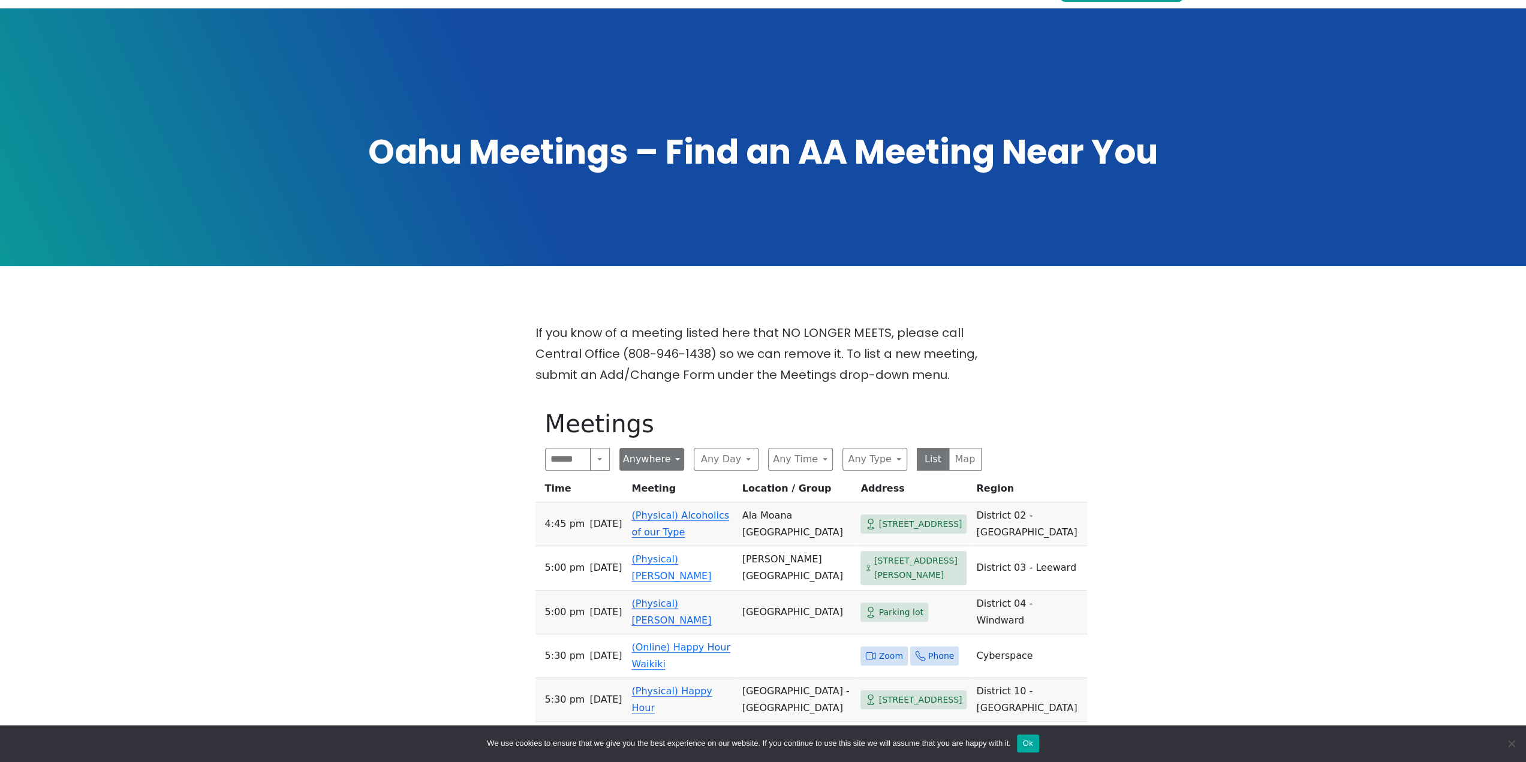  Describe the element at coordinates (652, 459) in the screenshot. I see `button: Anywhere` at that location.